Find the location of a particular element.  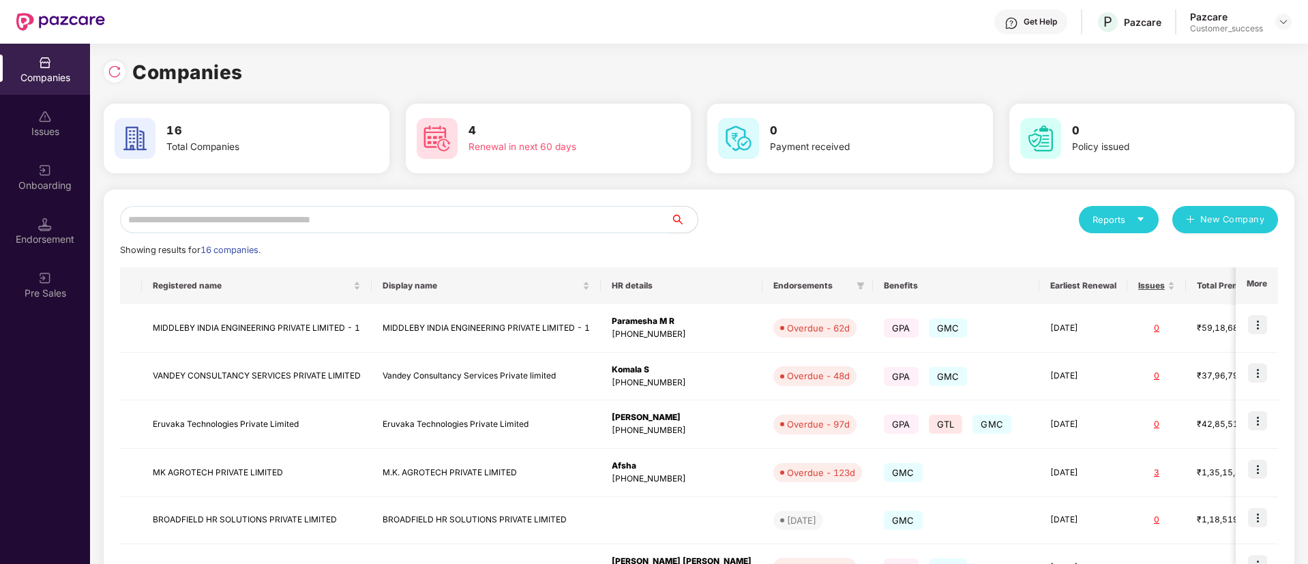

div: Renewal in next 60 days is located at coordinates (554, 147).